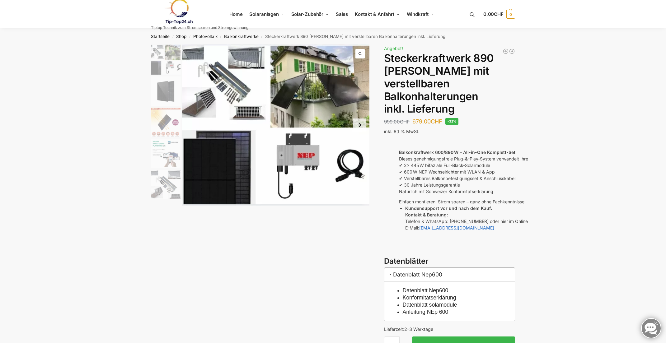 This screenshot has width=666, height=343. What do you see at coordinates (449, 274) in the screenshot?
I see `h3: Datenblatt Nep600` at bounding box center [449, 274].